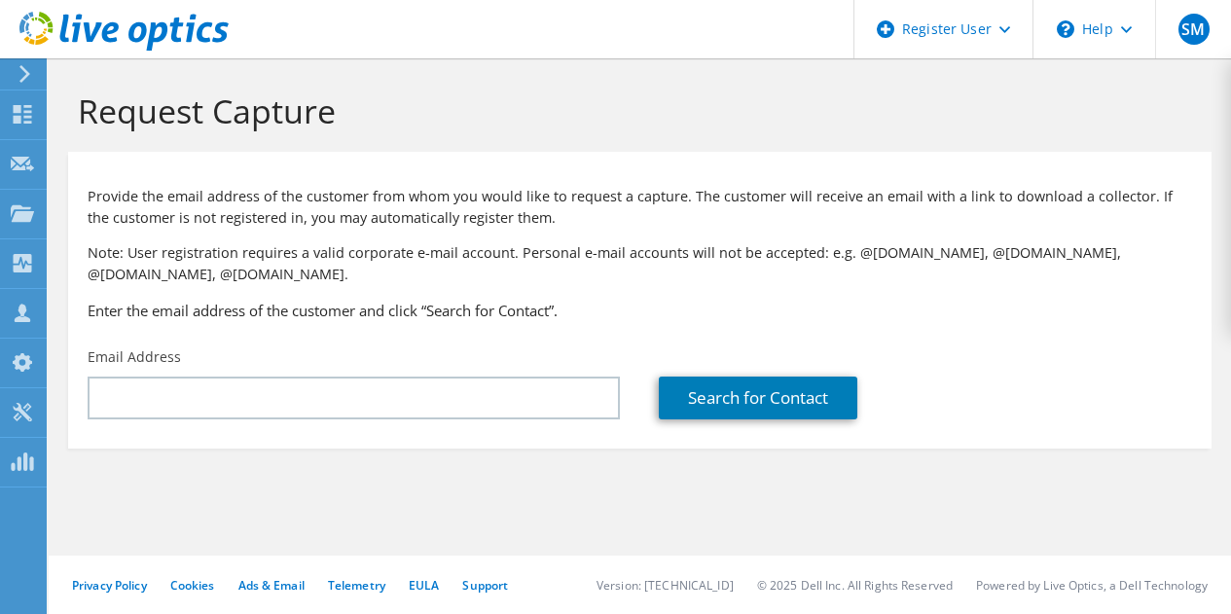  What do you see at coordinates (1066, 29) in the screenshot?
I see `svg: \n` at bounding box center [1066, 29].